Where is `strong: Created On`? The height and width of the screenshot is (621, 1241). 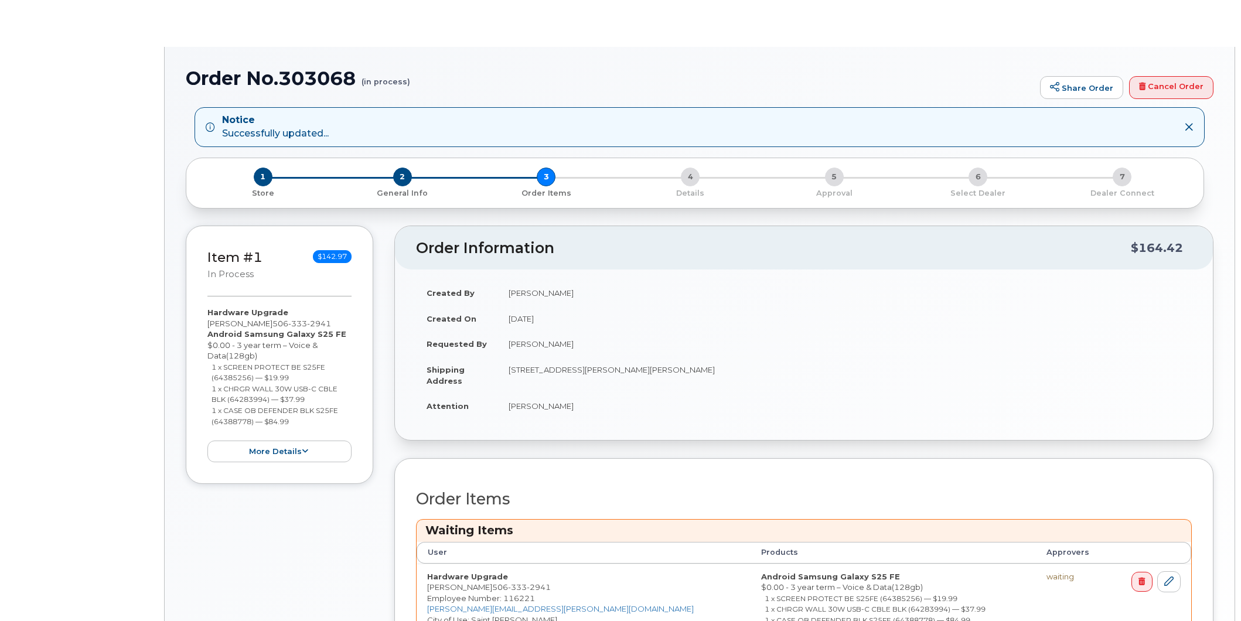
strong: Created On is located at coordinates (451, 319).